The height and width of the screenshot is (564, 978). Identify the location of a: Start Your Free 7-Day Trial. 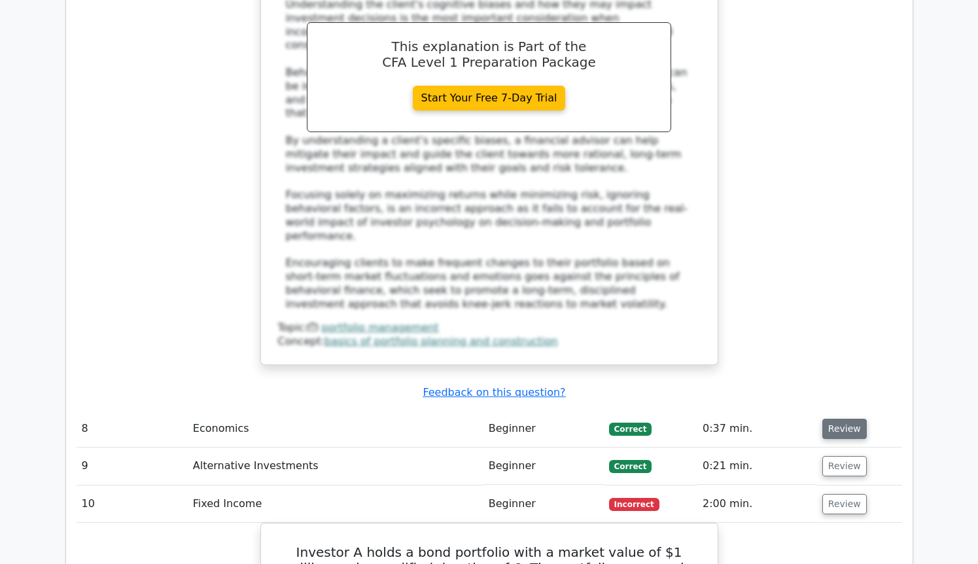
(489, 98).